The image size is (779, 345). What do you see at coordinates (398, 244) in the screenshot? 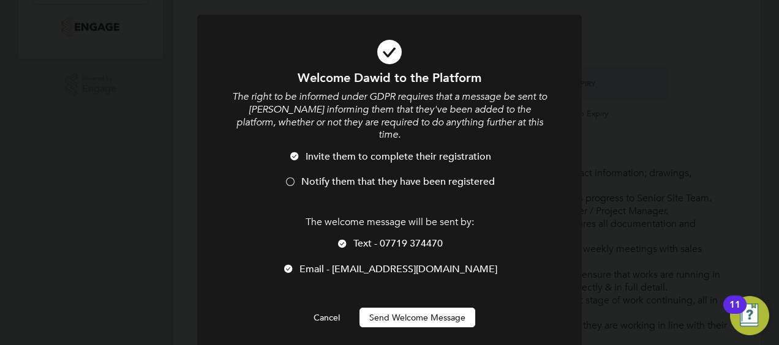
I see `span: Text - 07719 374470` at bounding box center [398, 244].